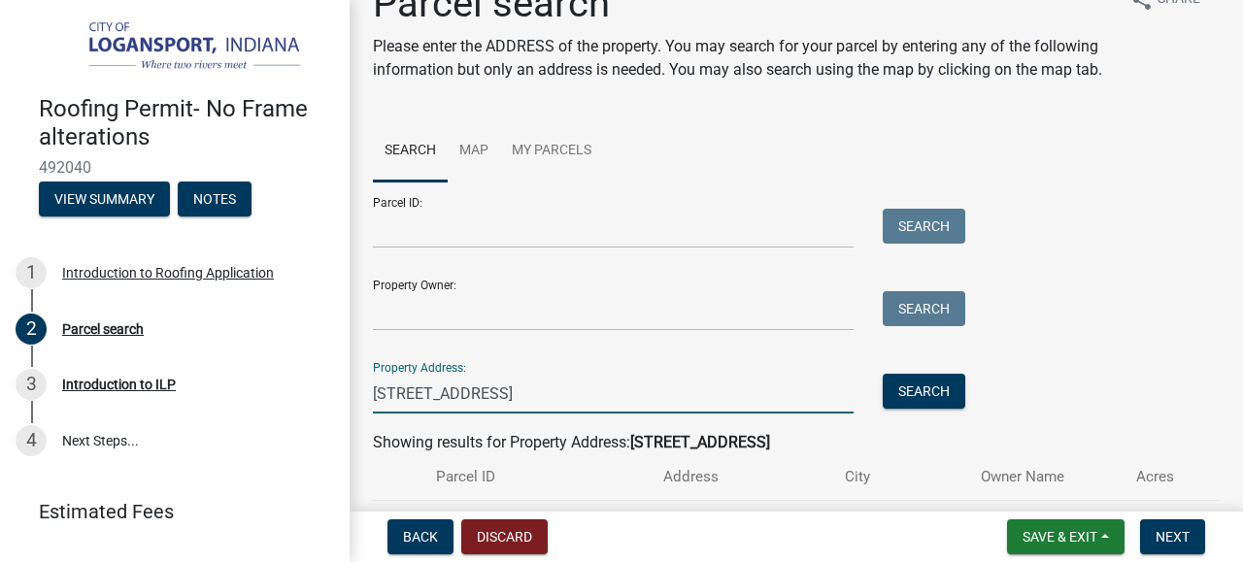 The height and width of the screenshot is (562, 1243). What do you see at coordinates (175, 167) in the screenshot?
I see `span: 492040` at bounding box center [175, 167].